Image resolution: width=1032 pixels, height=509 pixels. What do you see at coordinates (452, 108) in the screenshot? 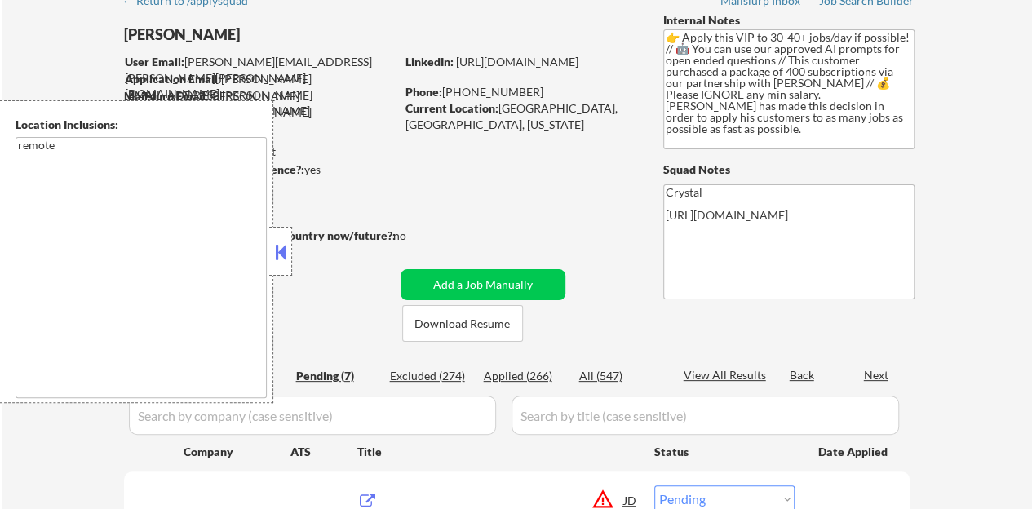
I see `strong: Current Location:` at bounding box center [452, 108].